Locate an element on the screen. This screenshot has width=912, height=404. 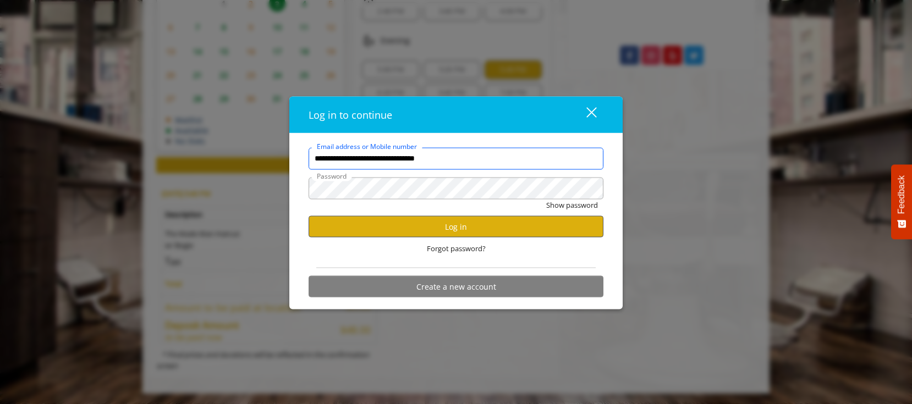
button: close dialog is located at coordinates (585, 114).